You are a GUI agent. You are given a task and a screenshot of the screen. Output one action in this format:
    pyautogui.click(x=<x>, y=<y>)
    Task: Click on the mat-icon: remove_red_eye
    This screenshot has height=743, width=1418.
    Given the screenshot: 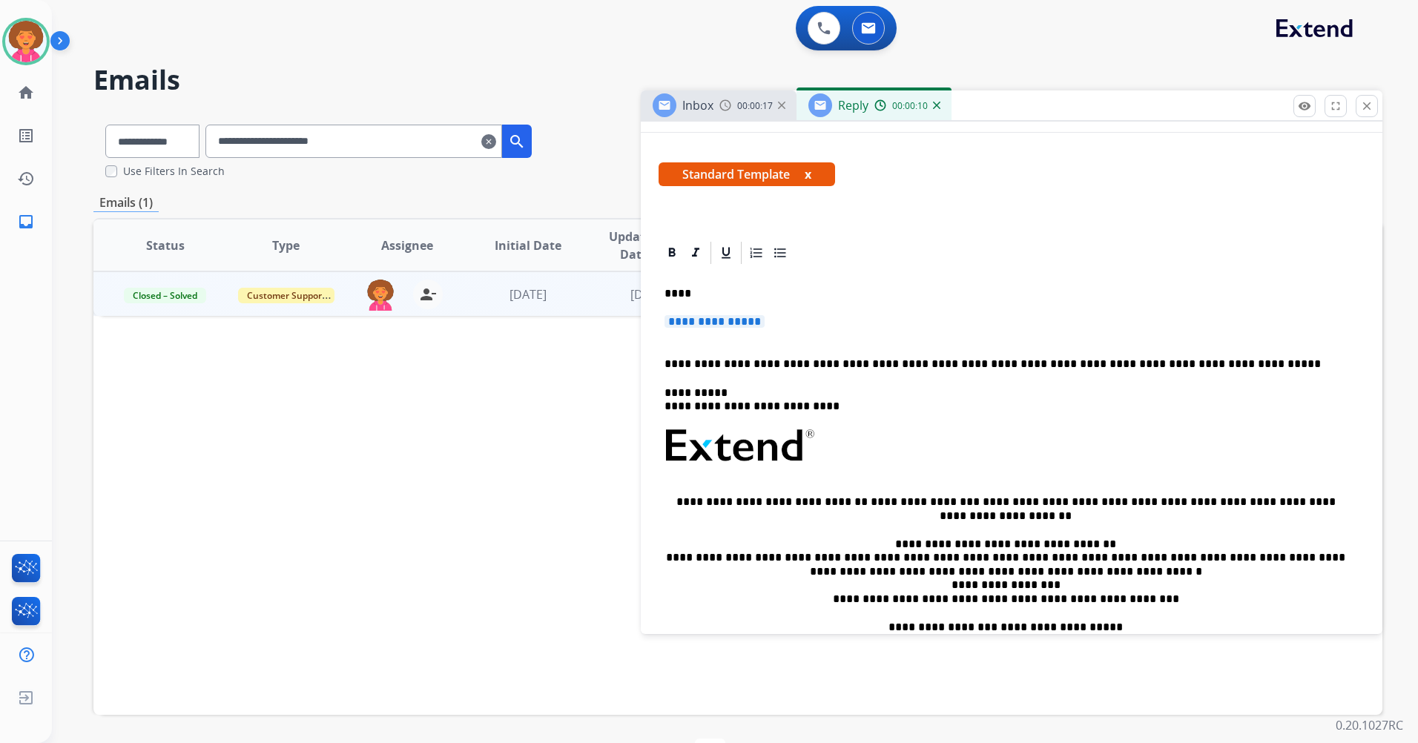 What is the action you would take?
    pyautogui.click(x=1305, y=106)
    